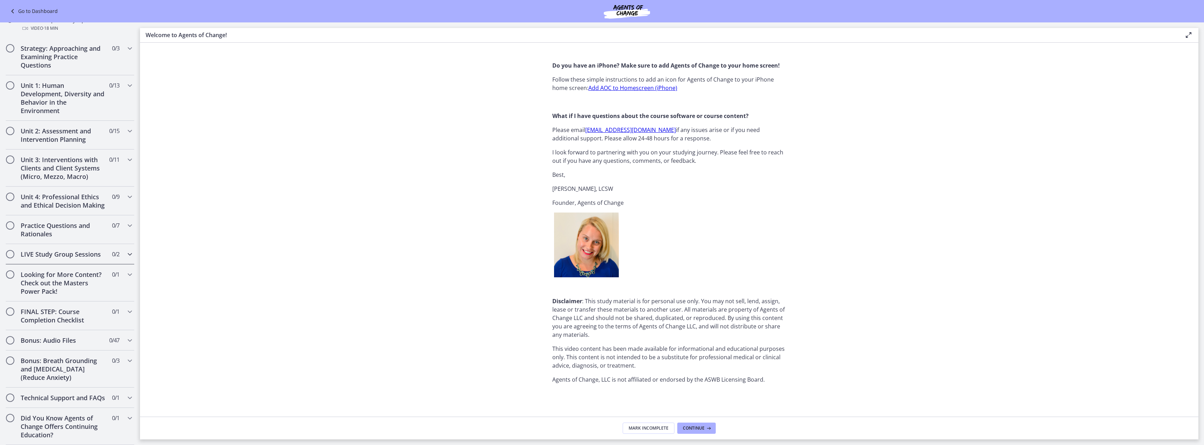  What do you see at coordinates (63, 398) in the screenshot?
I see `h2: Technical Support and FAQs` at bounding box center [63, 398].